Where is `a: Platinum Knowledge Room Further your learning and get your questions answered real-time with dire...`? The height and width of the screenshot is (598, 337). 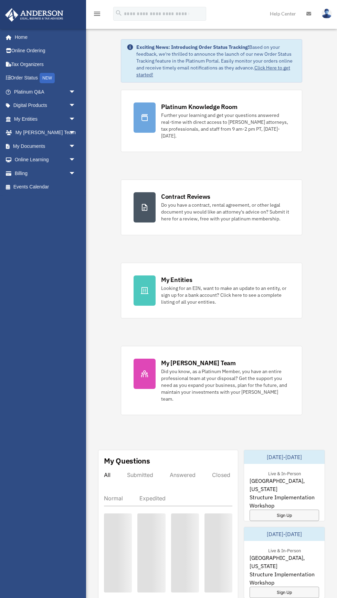 a: Platinum Knowledge Room Further your learning and get your questions answered real-time with dire... is located at coordinates (211, 121).